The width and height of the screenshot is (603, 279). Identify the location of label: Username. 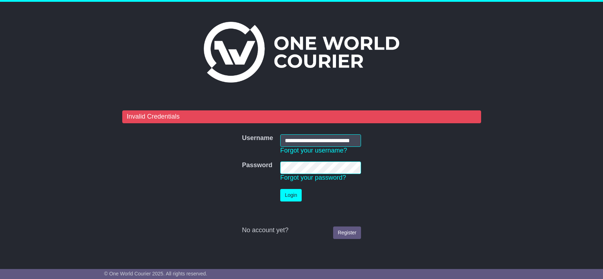
(257, 138).